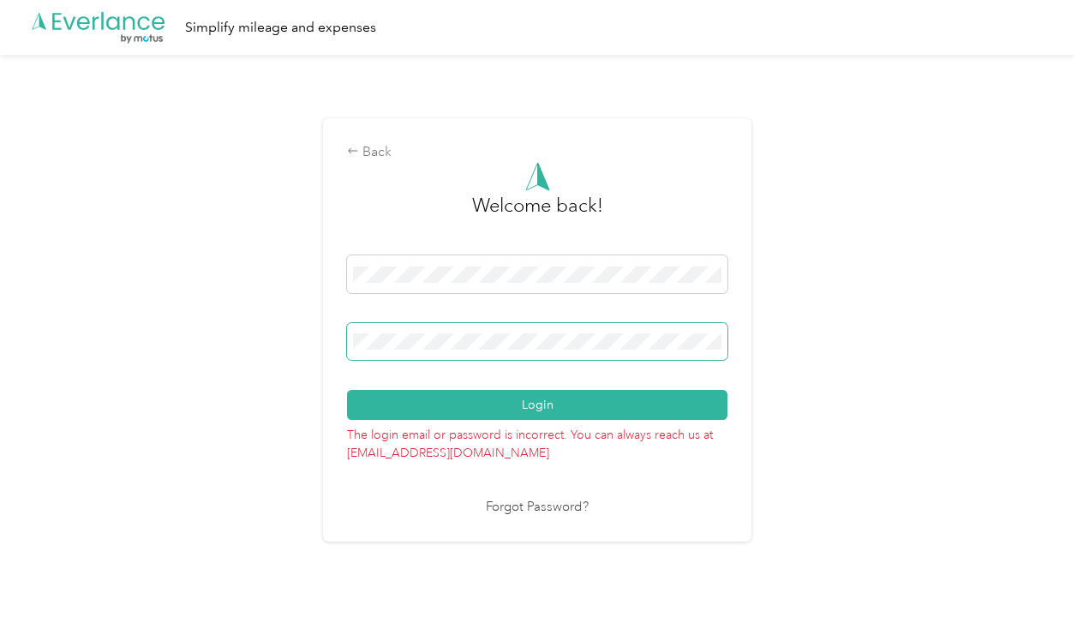 The height and width of the screenshot is (641, 1083). Describe the element at coordinates (537, 153) in the screenshot. I see `div: Back` at that location.